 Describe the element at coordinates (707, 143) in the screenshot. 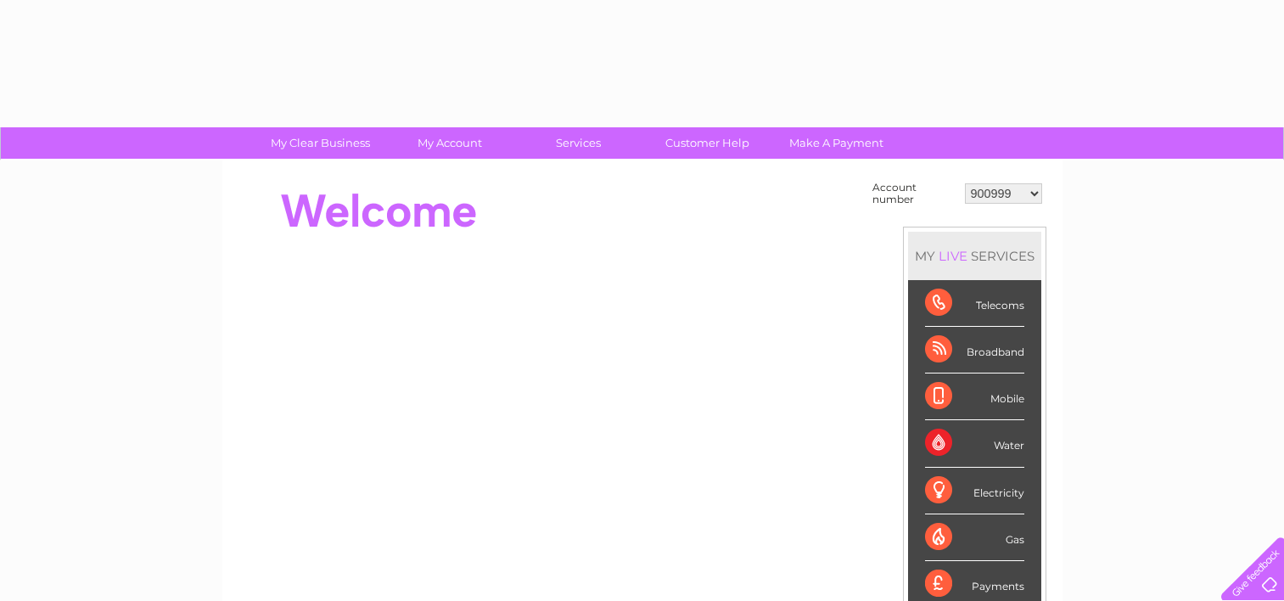

I see `a: Customer Help` at that location.